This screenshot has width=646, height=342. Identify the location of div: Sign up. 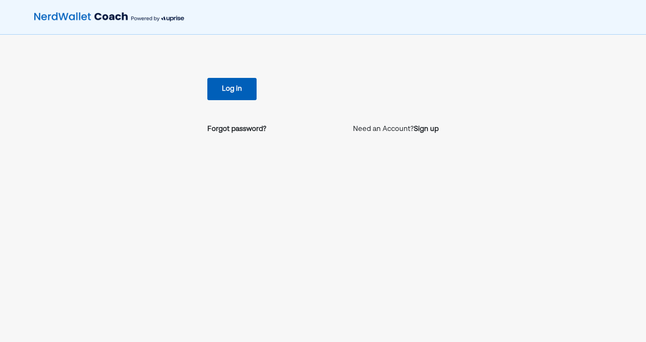
(426, 129).